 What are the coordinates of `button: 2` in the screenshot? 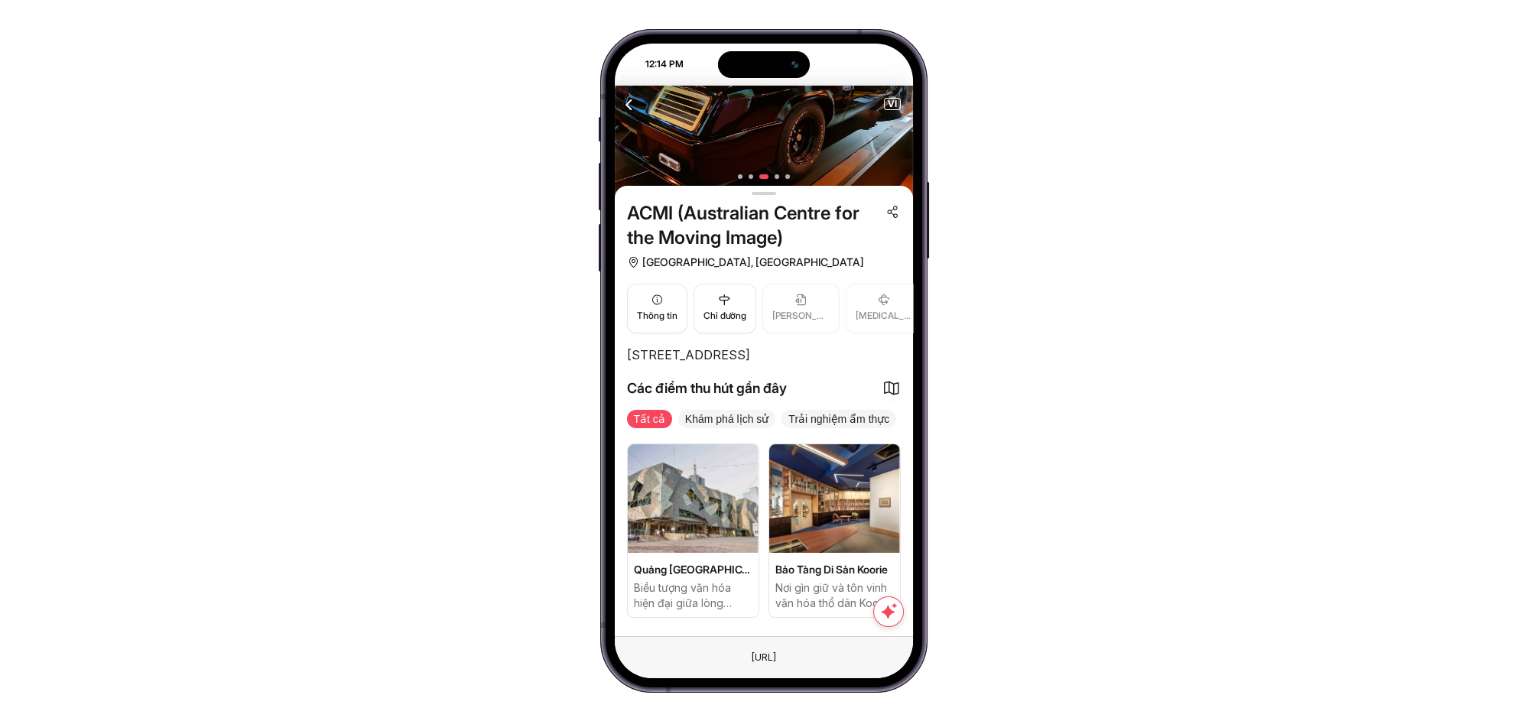 It's located at (751, 177).